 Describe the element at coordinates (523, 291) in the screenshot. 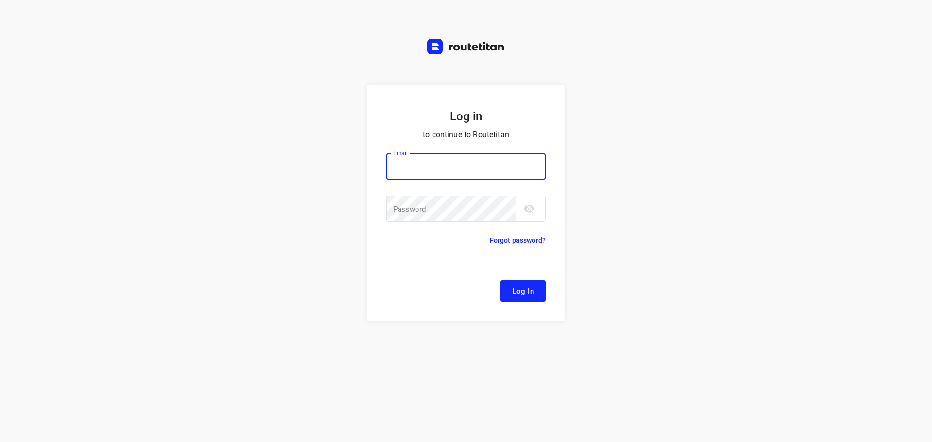

I see `span: Log In` at that location.